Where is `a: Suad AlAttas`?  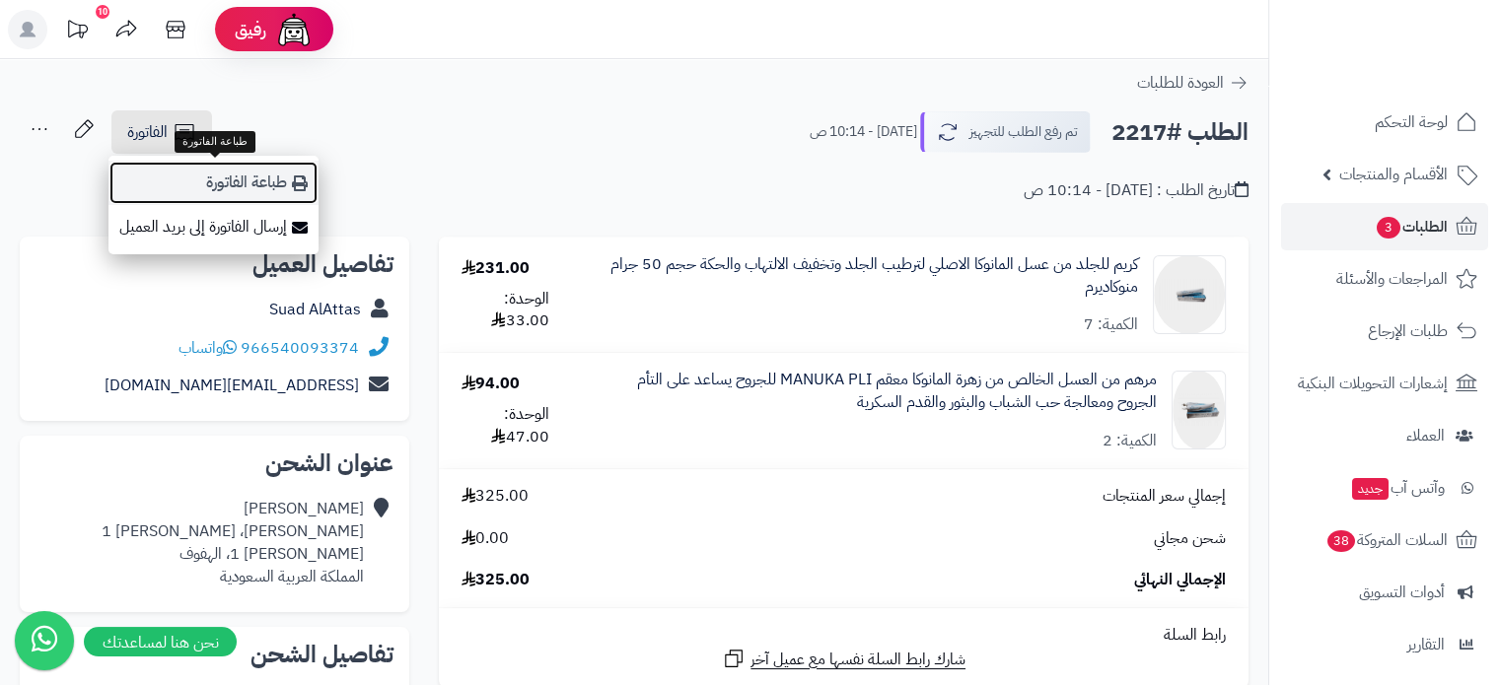 a: Suad AlAttas is located at coordinates (315, 310).